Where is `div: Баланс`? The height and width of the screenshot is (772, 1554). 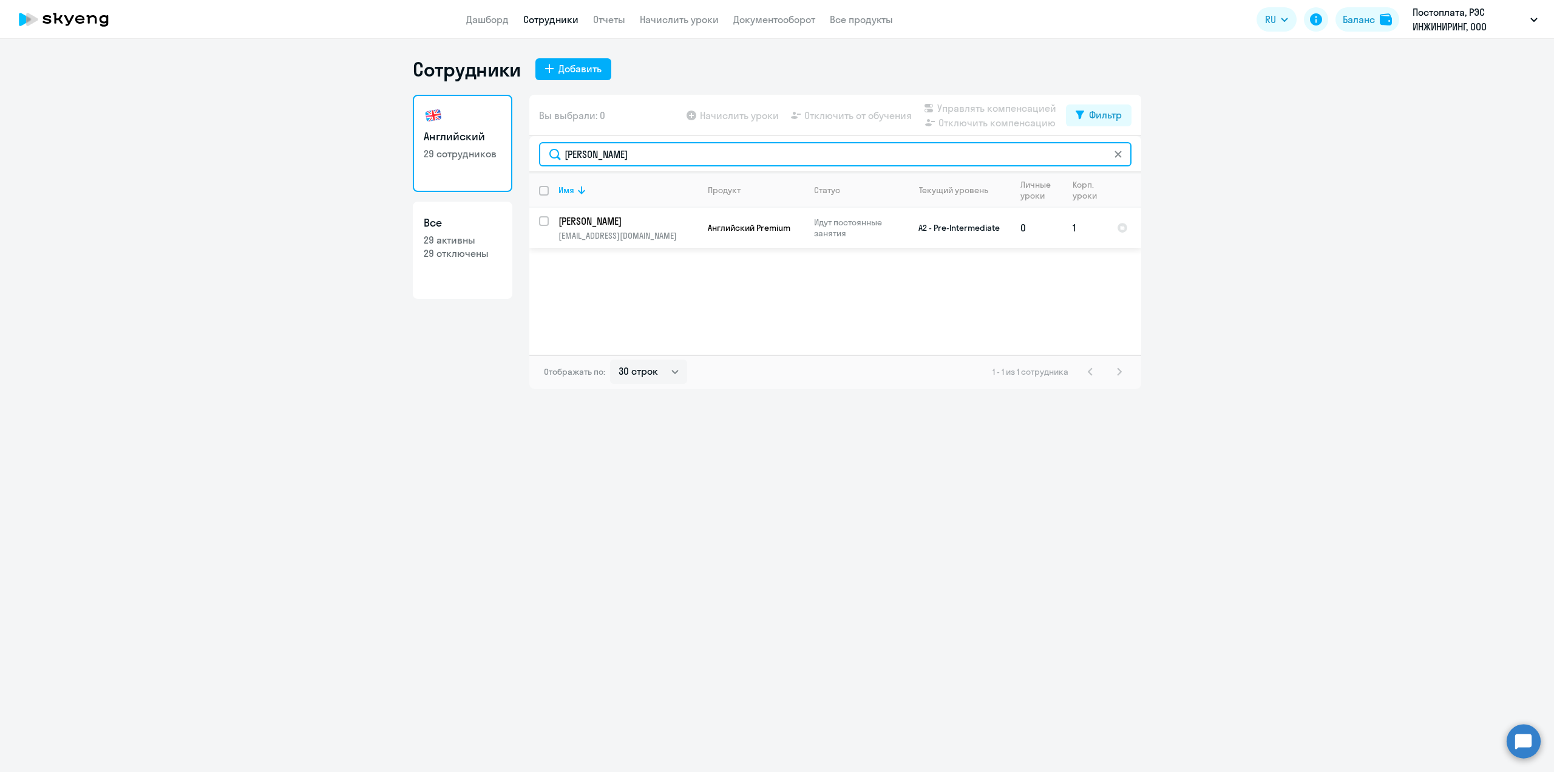 div: Баланс is located at coordinates (1359, 19).